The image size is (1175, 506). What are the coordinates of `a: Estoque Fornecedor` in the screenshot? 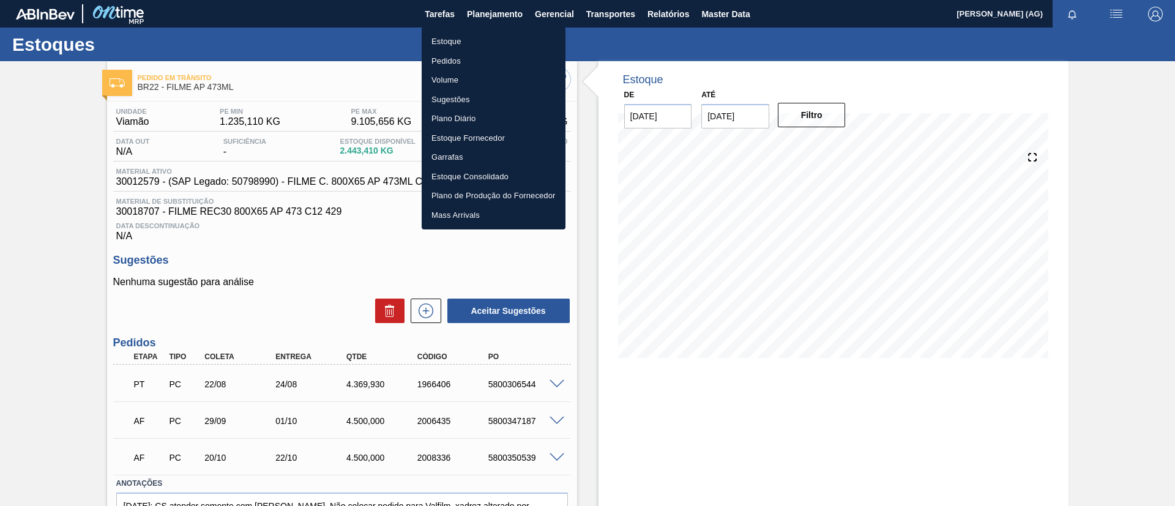 It's located at (493, 138).